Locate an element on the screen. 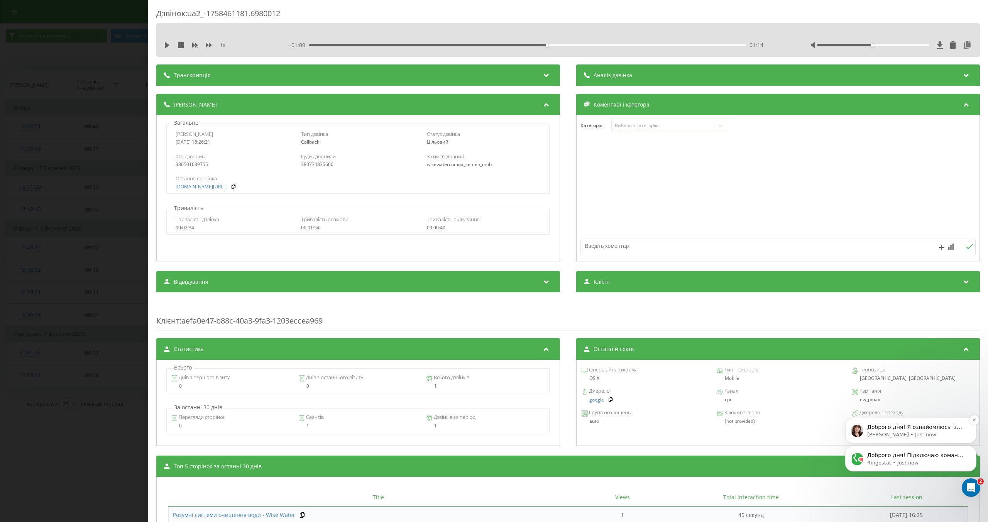  span: Сеансів is located at coordinates (314, 417).